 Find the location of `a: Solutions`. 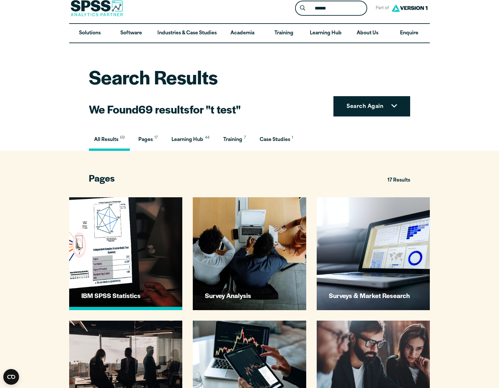

a: Solutions is located at coordinates (90, 33).